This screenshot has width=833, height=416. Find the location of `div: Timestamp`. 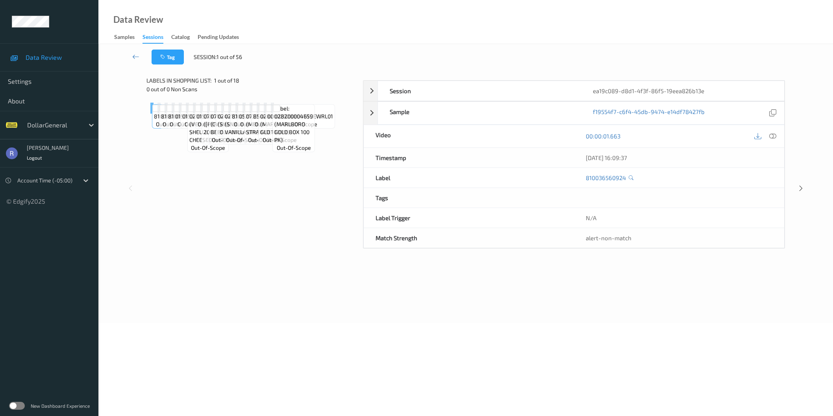

div: Timestamp is located at coordinates (469, 158).